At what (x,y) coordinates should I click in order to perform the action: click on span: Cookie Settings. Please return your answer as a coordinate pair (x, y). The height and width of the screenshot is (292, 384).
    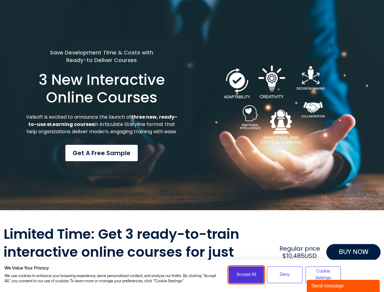
    Looking at the image, I should click on (323, 274).